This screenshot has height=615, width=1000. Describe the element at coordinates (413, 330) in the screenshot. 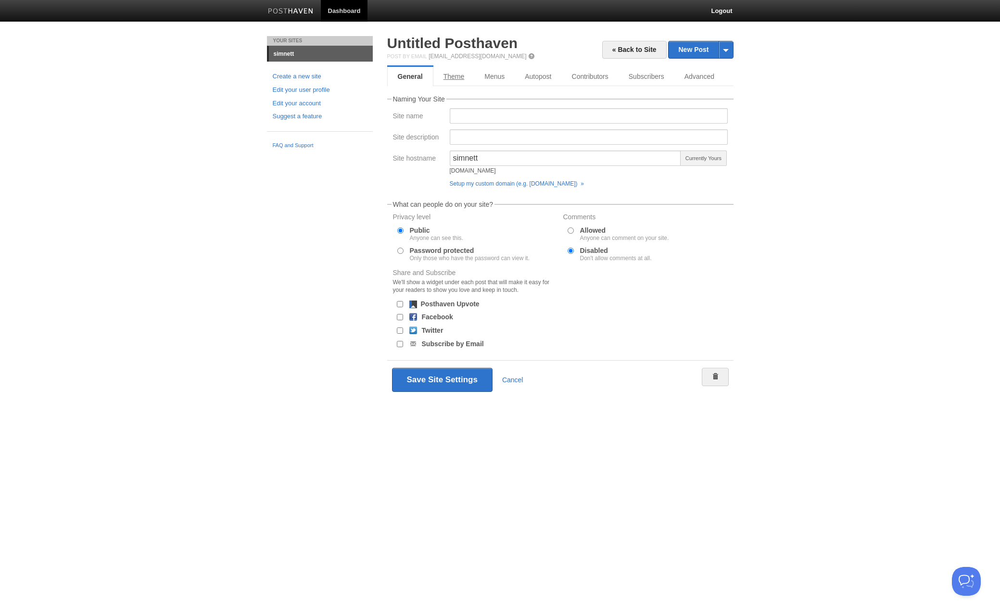

I see `img: twitter.png` at that location.